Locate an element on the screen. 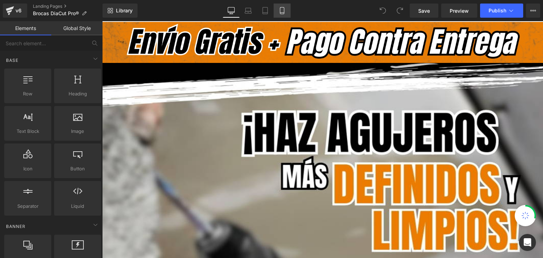 The image size is (543, 258). span: Base is located at coordinates (12, 60).